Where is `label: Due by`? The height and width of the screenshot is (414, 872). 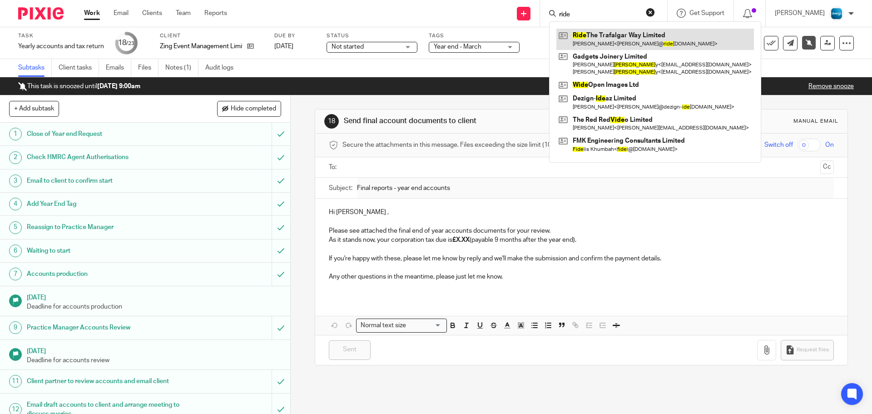 label: Due by is located at coordinates (295, 36).